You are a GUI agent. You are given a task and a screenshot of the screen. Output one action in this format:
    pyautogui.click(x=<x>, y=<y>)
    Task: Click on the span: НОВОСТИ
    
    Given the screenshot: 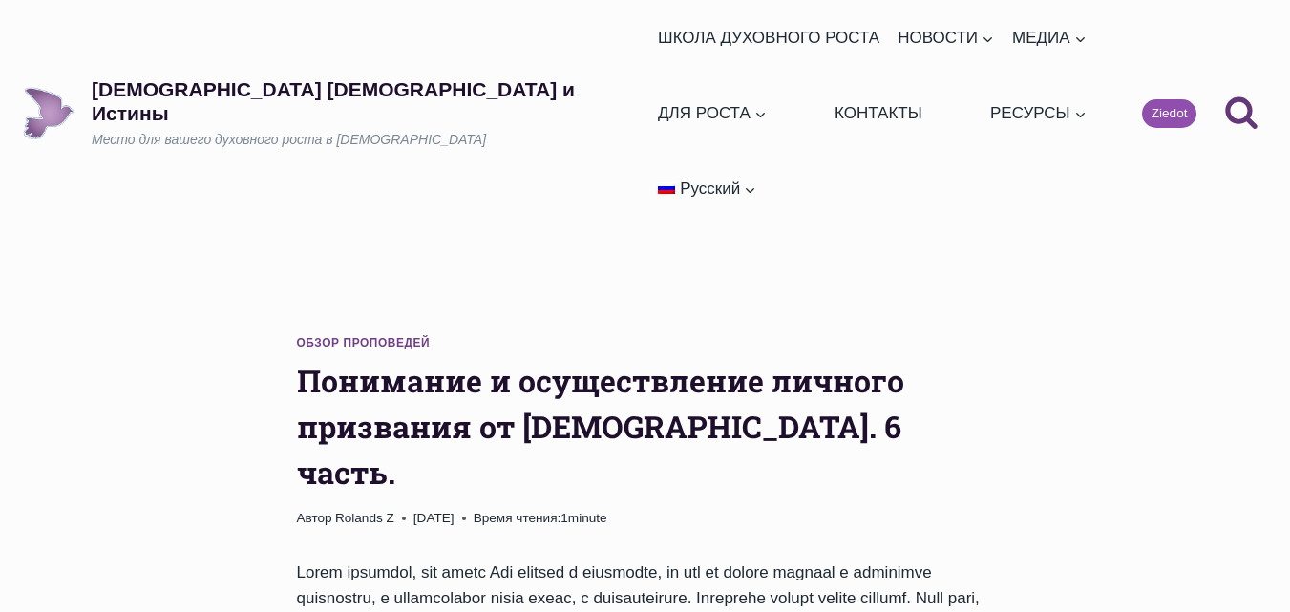 What is the action you would take?
    pyautogui.click(x=946, y=37)
    